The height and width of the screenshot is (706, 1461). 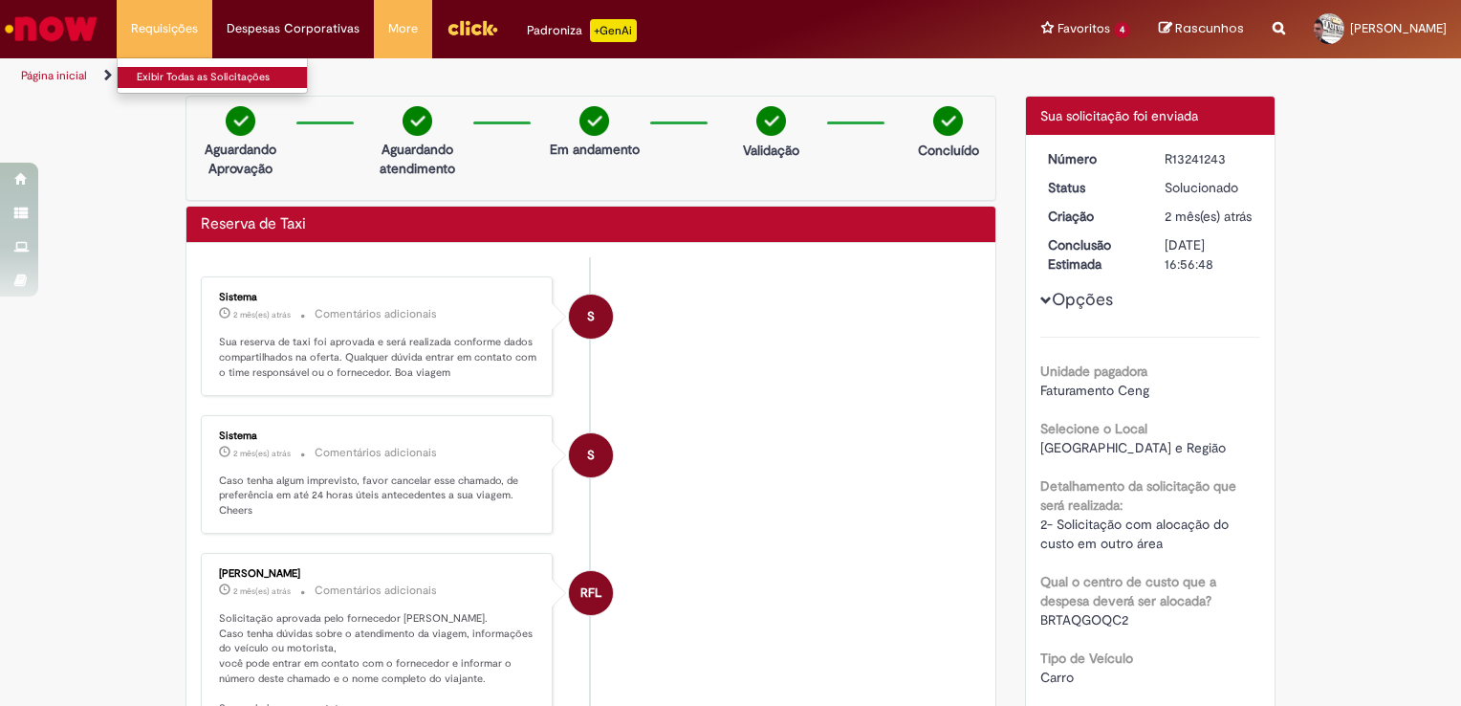 What do you see at coordinates (1094, 371) in the screenshot?
I see `b: Unidade pagadora` at bounding box center [1094, 371].